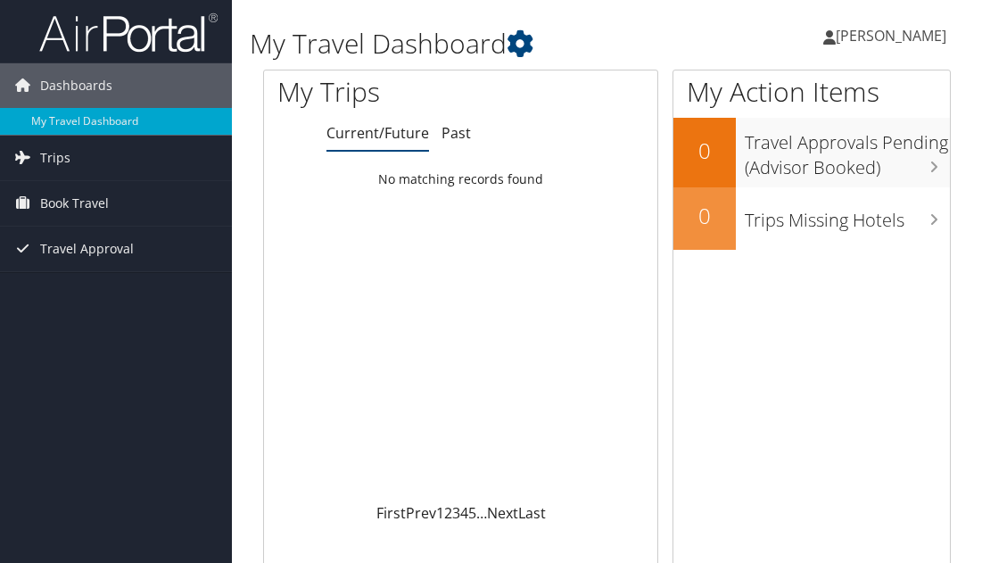 This screenshot has height=563, width=982. What do you see at coordinates (377, 133) in the screenshot?
I see `a: Current/Future` at bounding box center [377, 133].